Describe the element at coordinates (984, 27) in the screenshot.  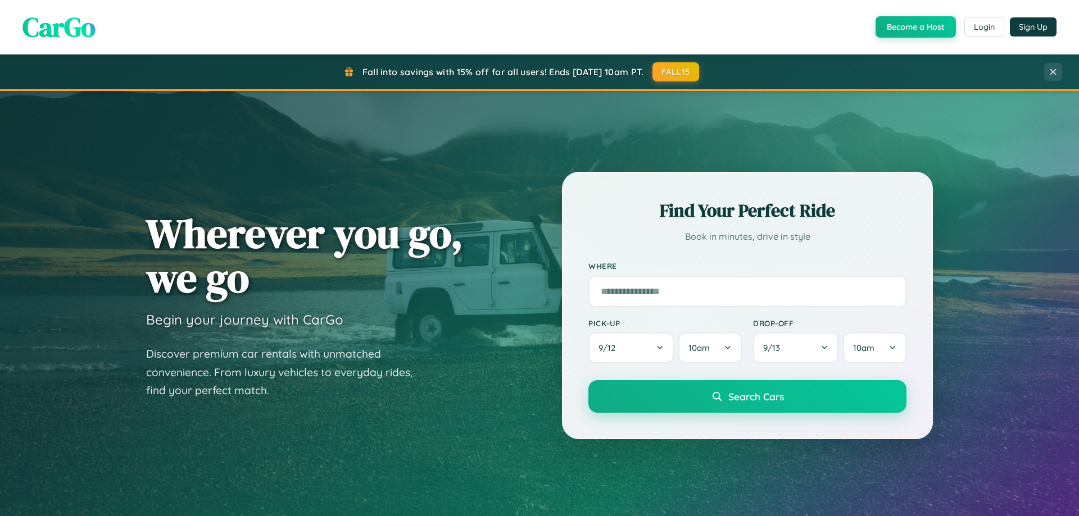
I see `button: Login` at that location.